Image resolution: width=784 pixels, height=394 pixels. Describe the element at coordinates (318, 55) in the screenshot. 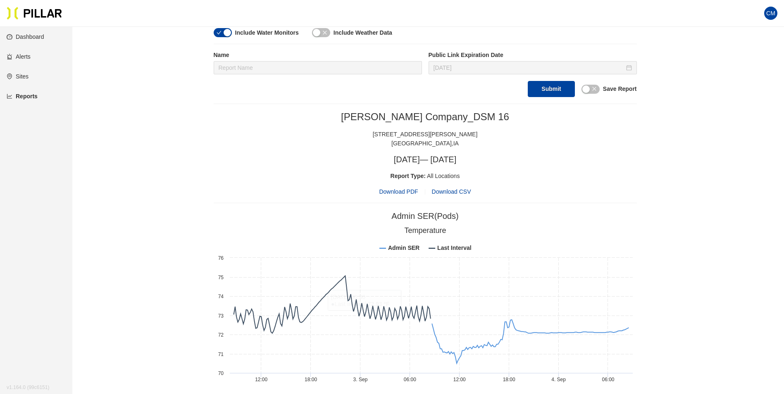

I see `label: Name` at that location.